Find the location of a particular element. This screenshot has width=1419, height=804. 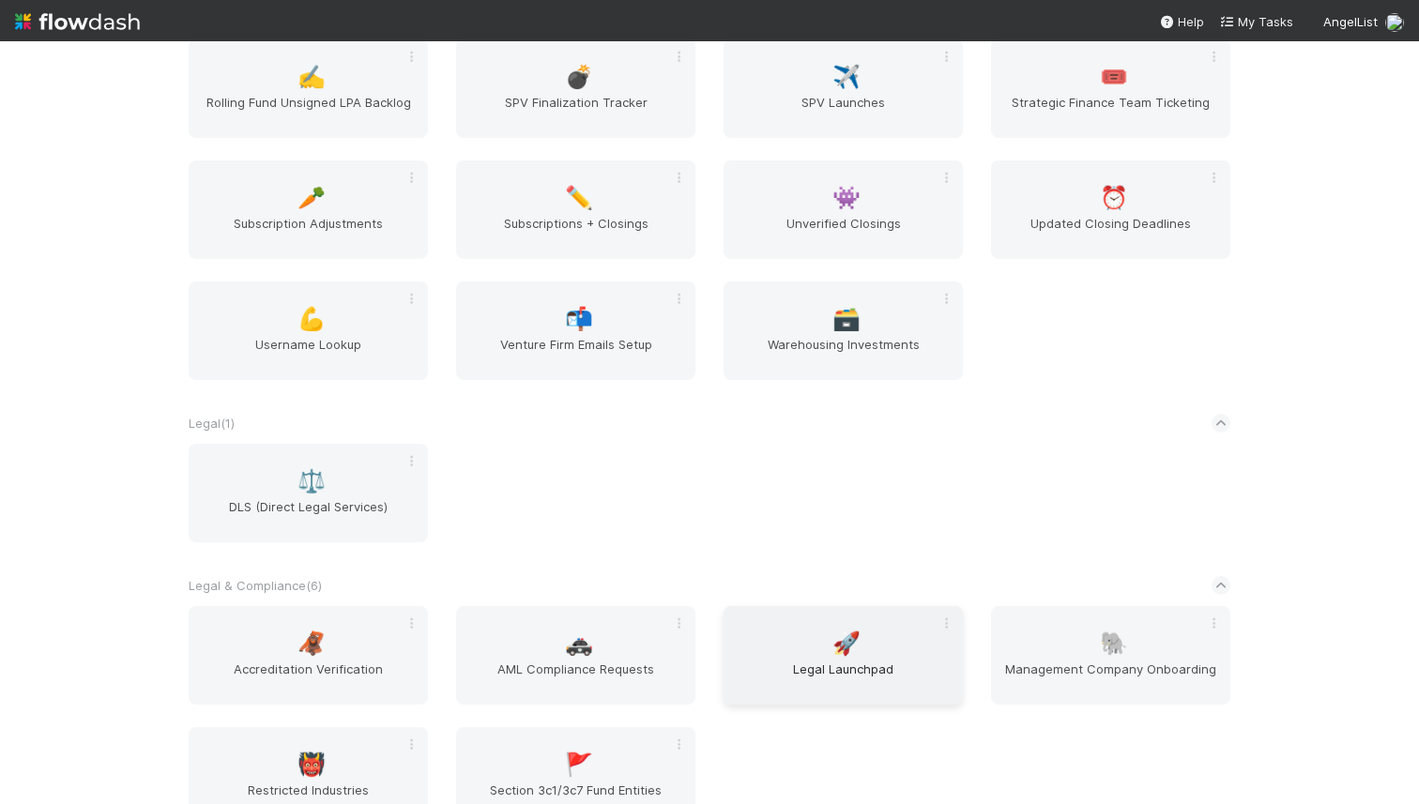

a: My Tasks is located at coordinates (1256, 22).